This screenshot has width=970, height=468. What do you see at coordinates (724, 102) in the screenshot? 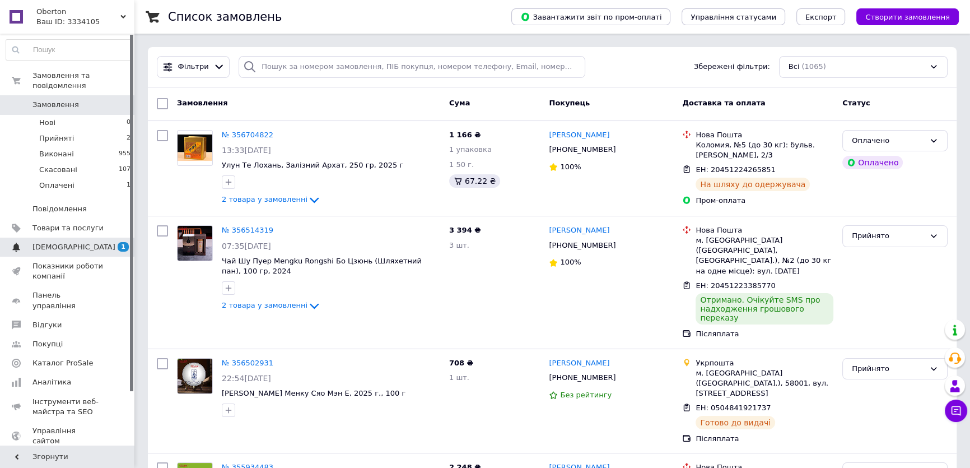
I see `span: Доставка та оплата` at bounding box center [724, 102].